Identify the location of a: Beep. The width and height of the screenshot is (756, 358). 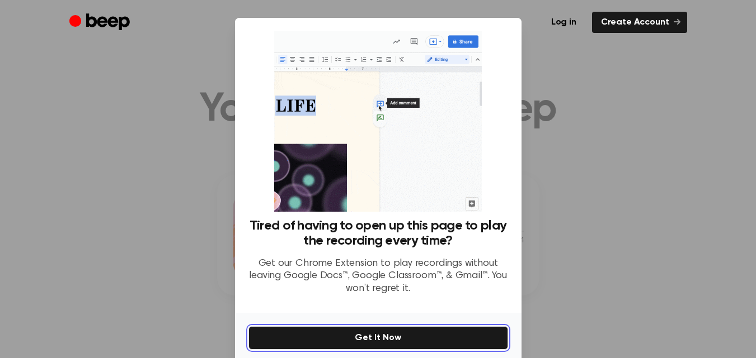
(101, 22).